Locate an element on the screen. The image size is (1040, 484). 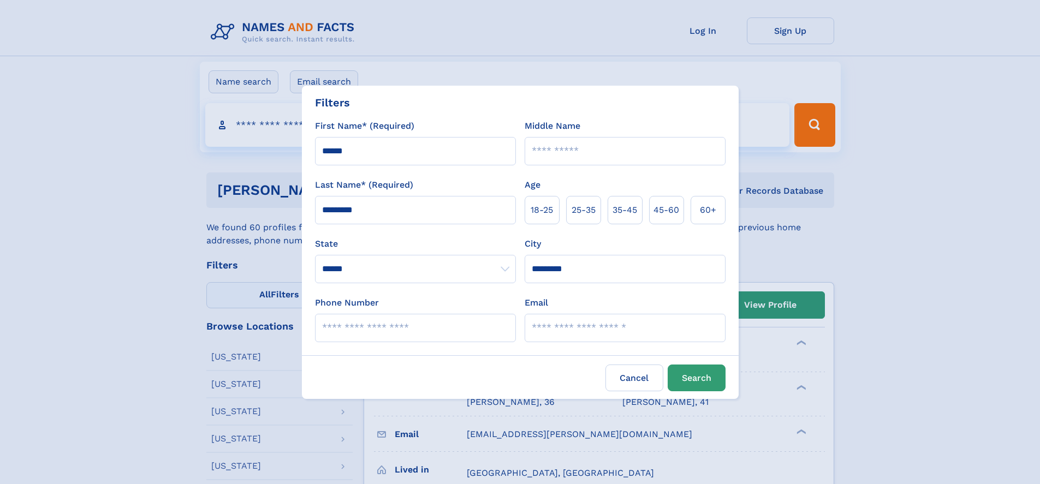
span: 45‑60 is located at coordinates (666, 210).